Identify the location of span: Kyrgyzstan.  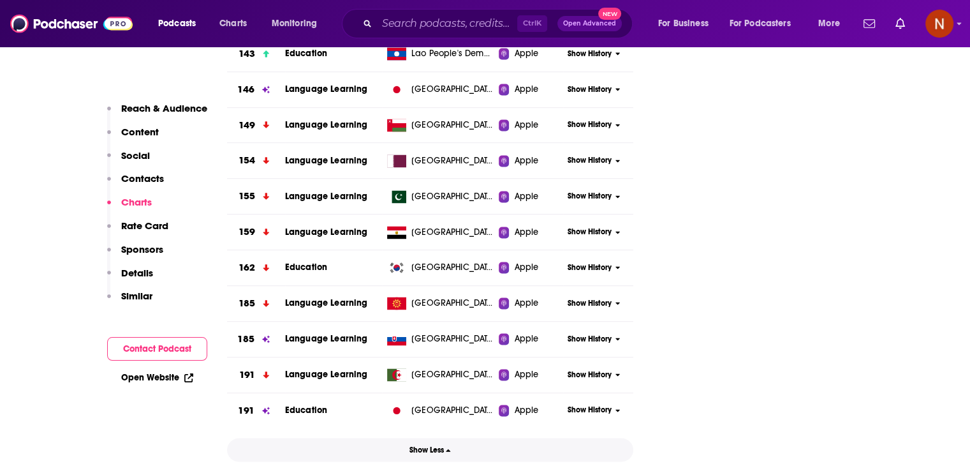
(453, 303).